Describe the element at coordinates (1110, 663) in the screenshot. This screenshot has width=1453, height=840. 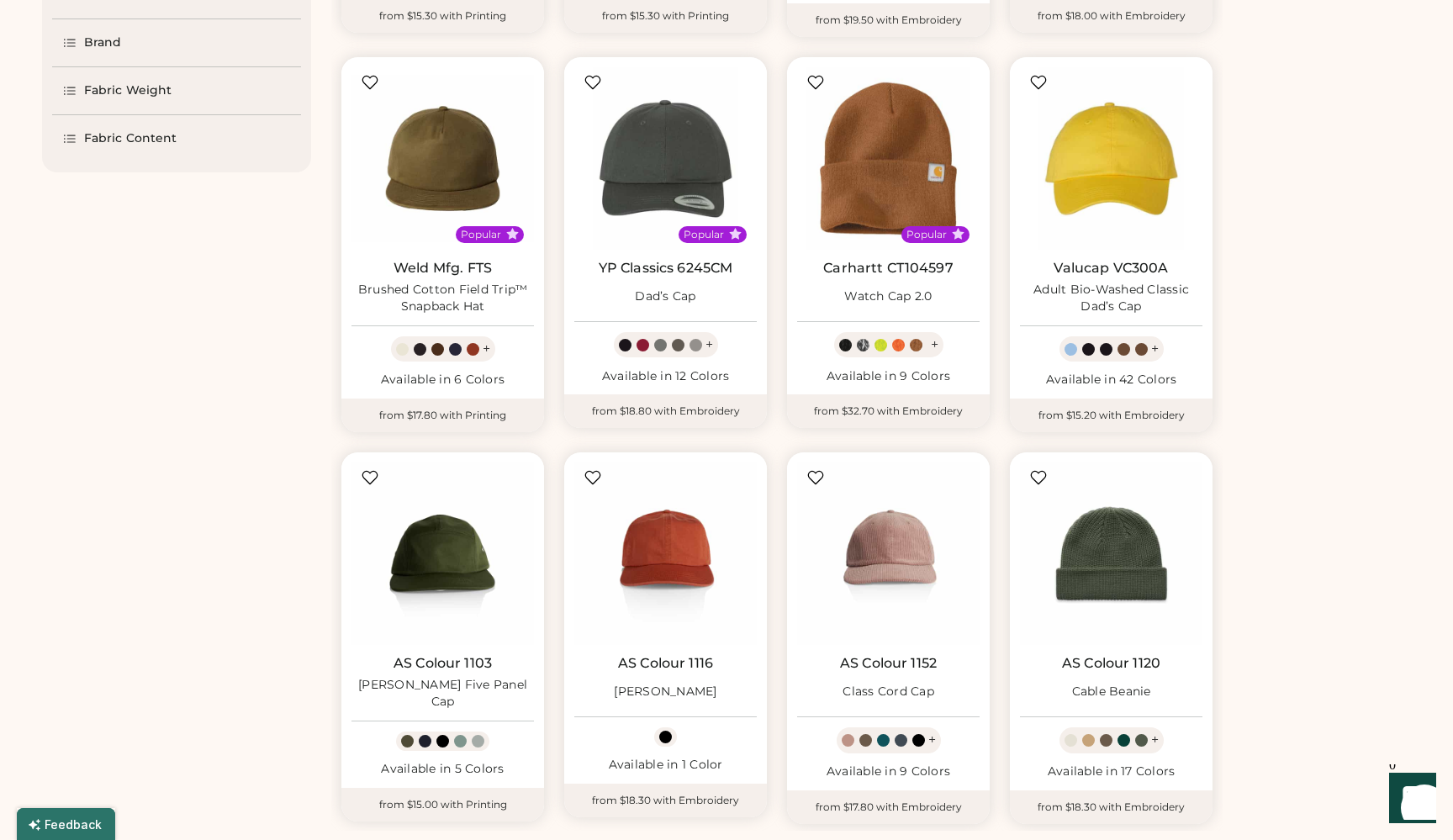
I see `a: AS Colour 1120` at that location.